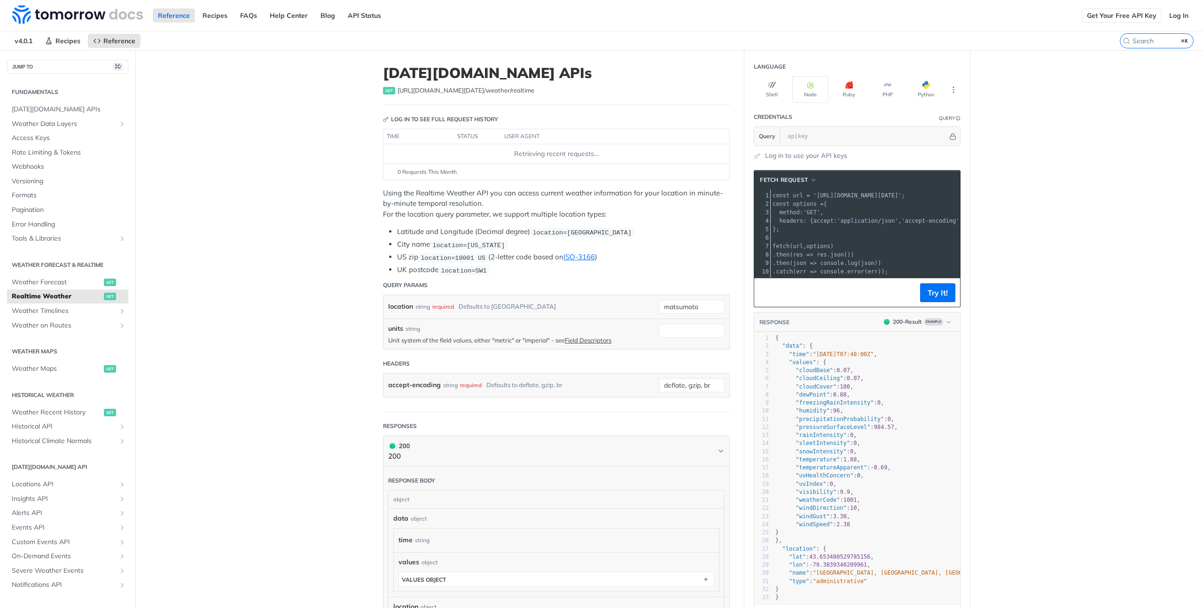  I want to click on label: accept-encoding, so click(414, 385).